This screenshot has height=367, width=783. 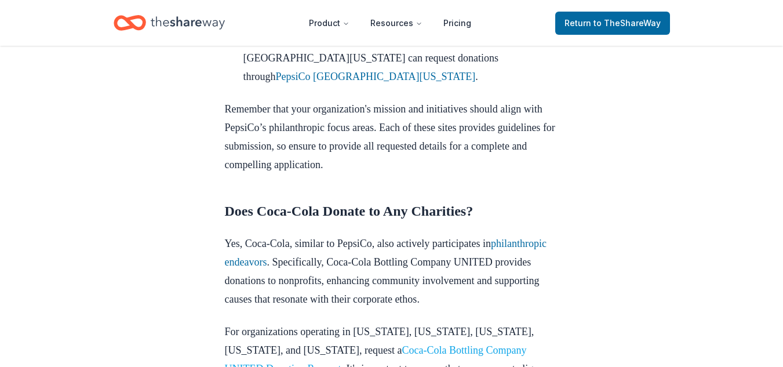 I want to click on nav: Main, so click(x=390, y=23).